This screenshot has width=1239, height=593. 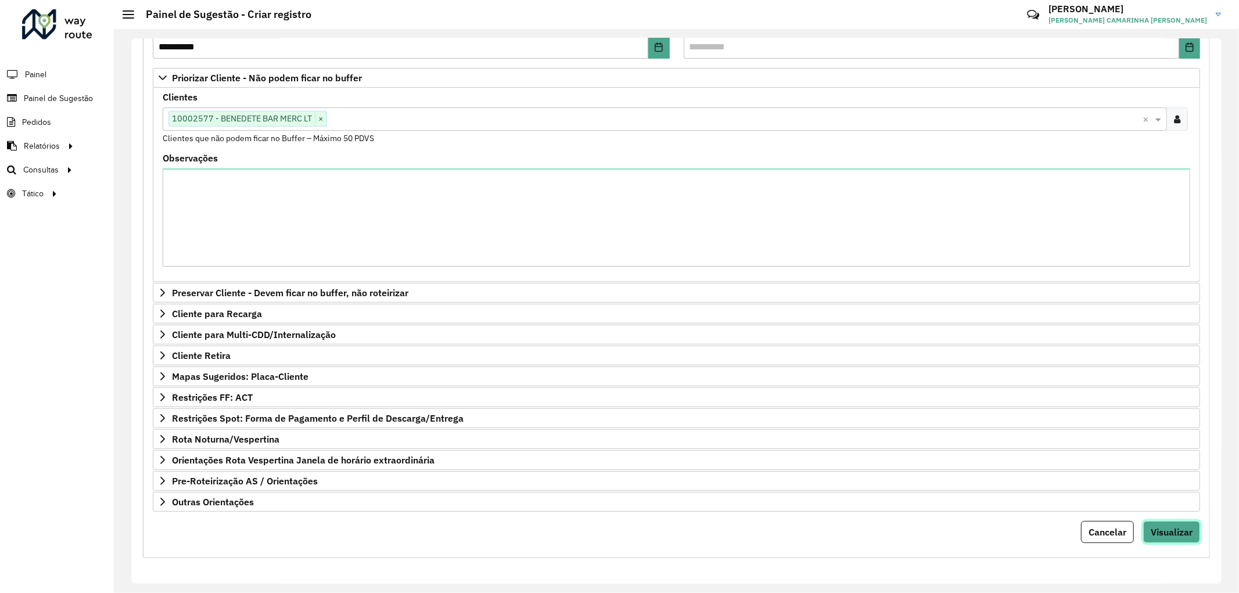 I want to click on a: Restrições FF: ACT, so click(x=676, y=397).